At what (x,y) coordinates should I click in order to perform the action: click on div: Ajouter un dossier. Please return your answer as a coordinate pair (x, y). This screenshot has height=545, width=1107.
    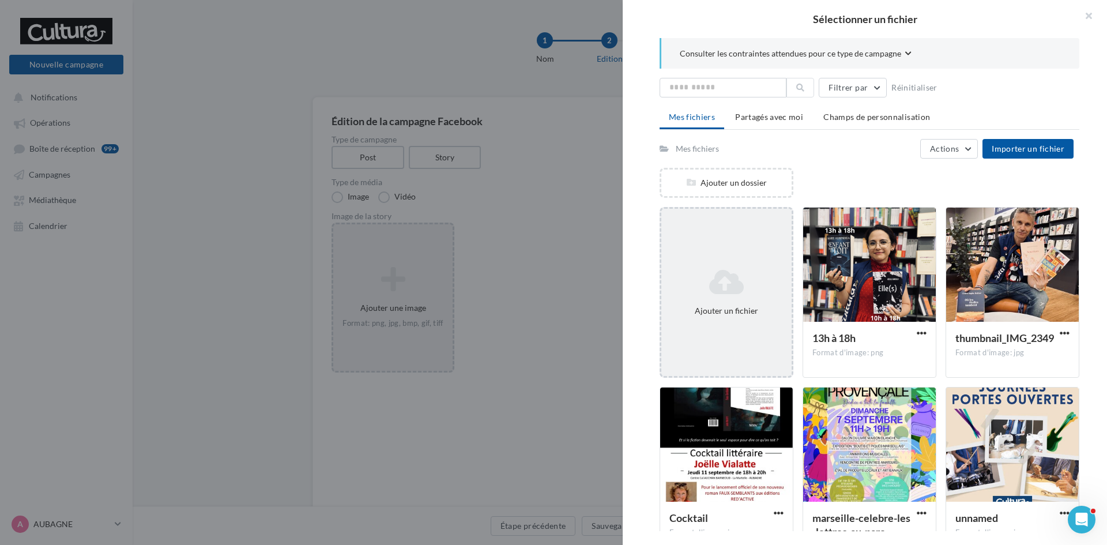
    Looking at the image, I should click on (726, 183).